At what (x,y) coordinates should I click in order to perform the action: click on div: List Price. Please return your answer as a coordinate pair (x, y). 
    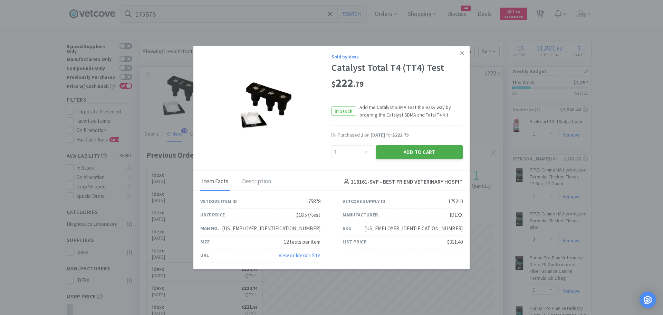
    Looking at the image, I should click on (354, 241).